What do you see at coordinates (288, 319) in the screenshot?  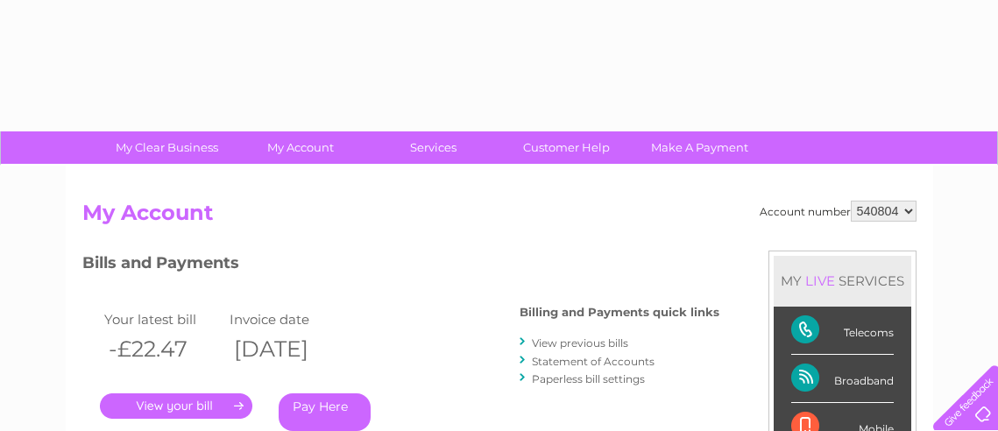 I see `td: Invoice date` at bounding box center [288, 319].